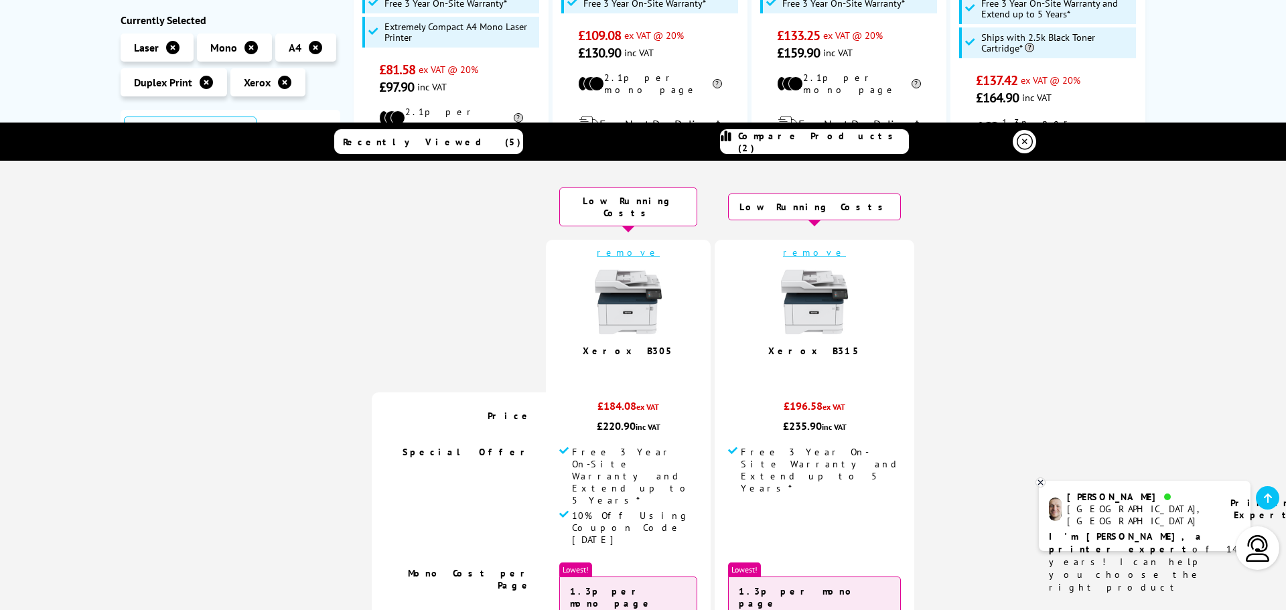 This screenshot has height=610, width=1286. What do you see at coordinates (997, 98) in the screenshot?
I see `span: £164.90` at bounding box center [997, 98].